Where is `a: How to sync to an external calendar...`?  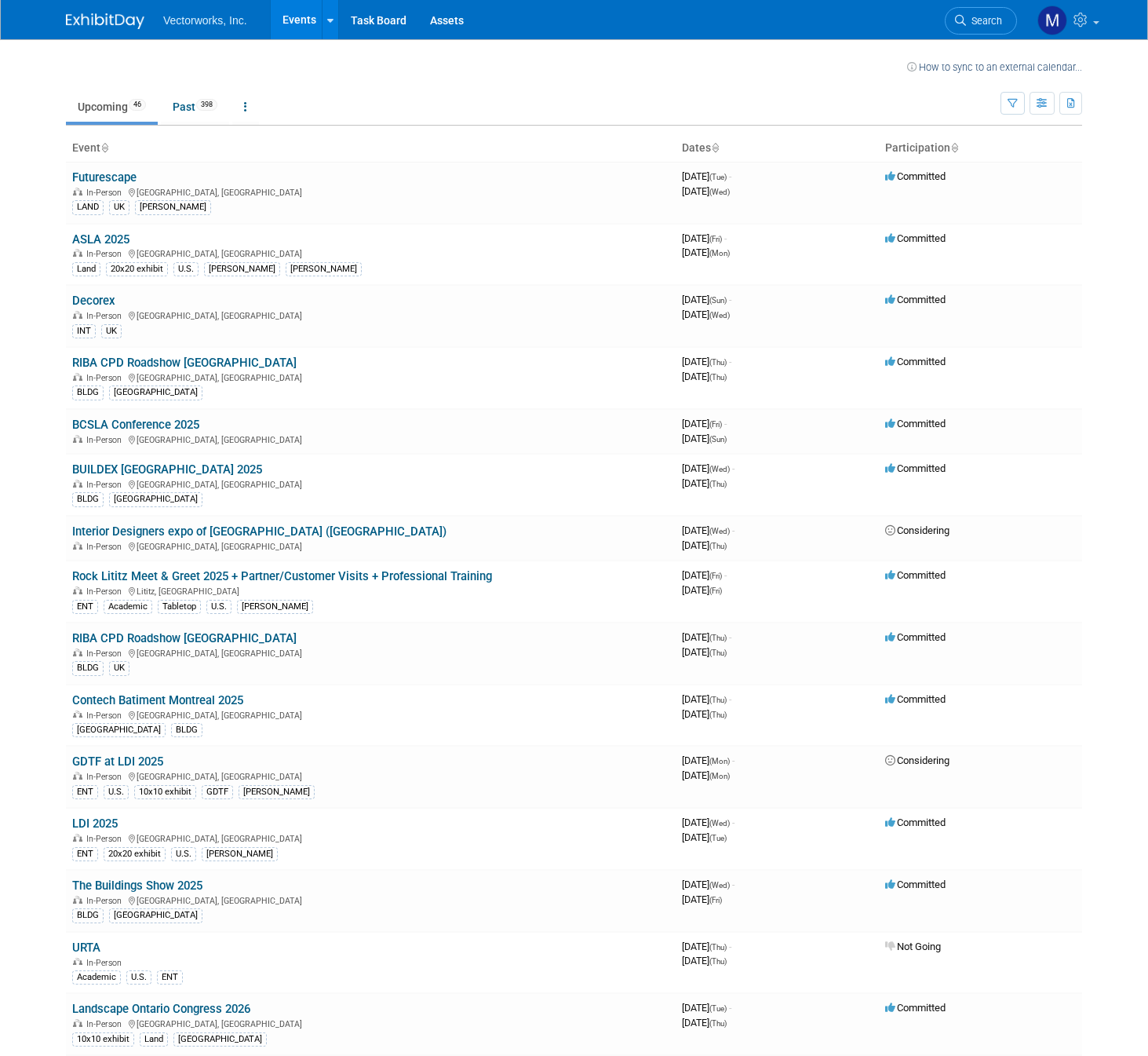 a: How to sync to an external calendar... is located at coordinates (995, 67).